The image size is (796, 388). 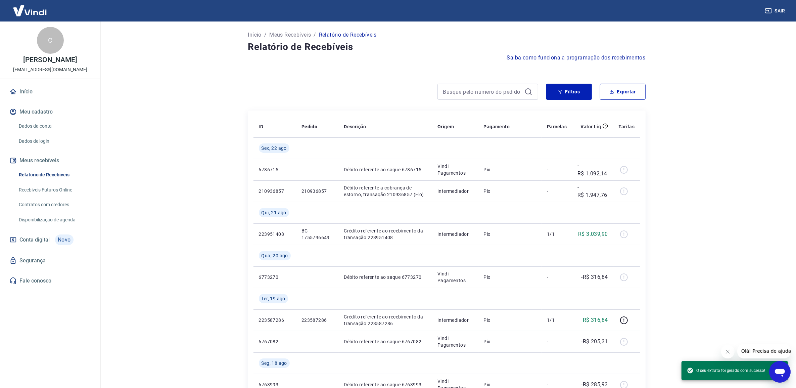 What do you see at coordinates (576, 58) in the screenshot?
I see `a: Saiba como funciona a programação dos recebimentos` at bounding box center [576, 58].